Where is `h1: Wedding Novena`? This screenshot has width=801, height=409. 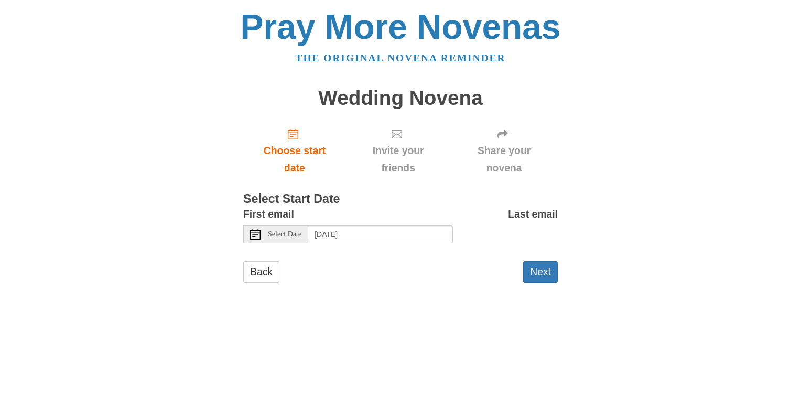 h1: Wedding Novena is located at coordinates (401, 98).